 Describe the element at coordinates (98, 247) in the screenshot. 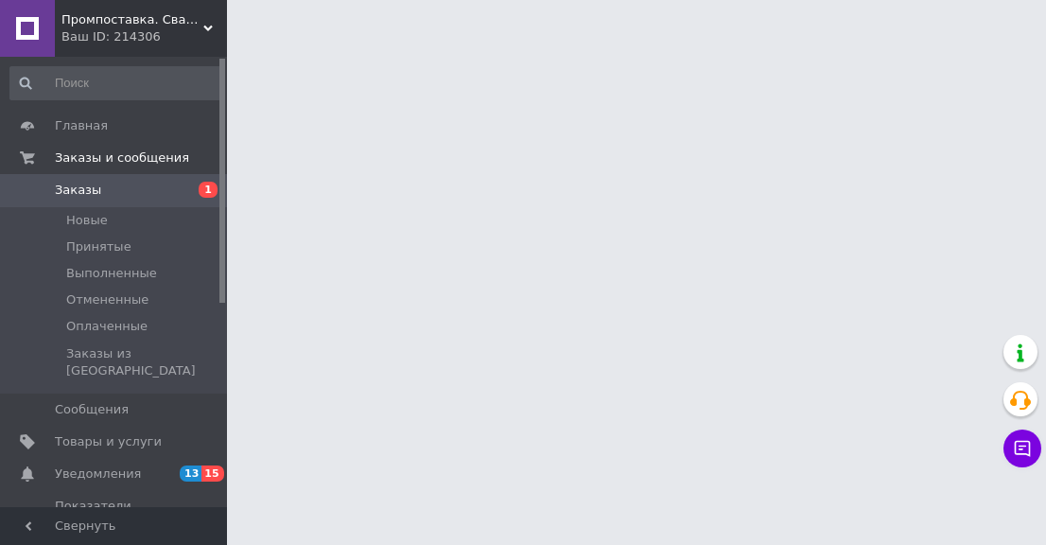

I see `span: Принятые` at that location.